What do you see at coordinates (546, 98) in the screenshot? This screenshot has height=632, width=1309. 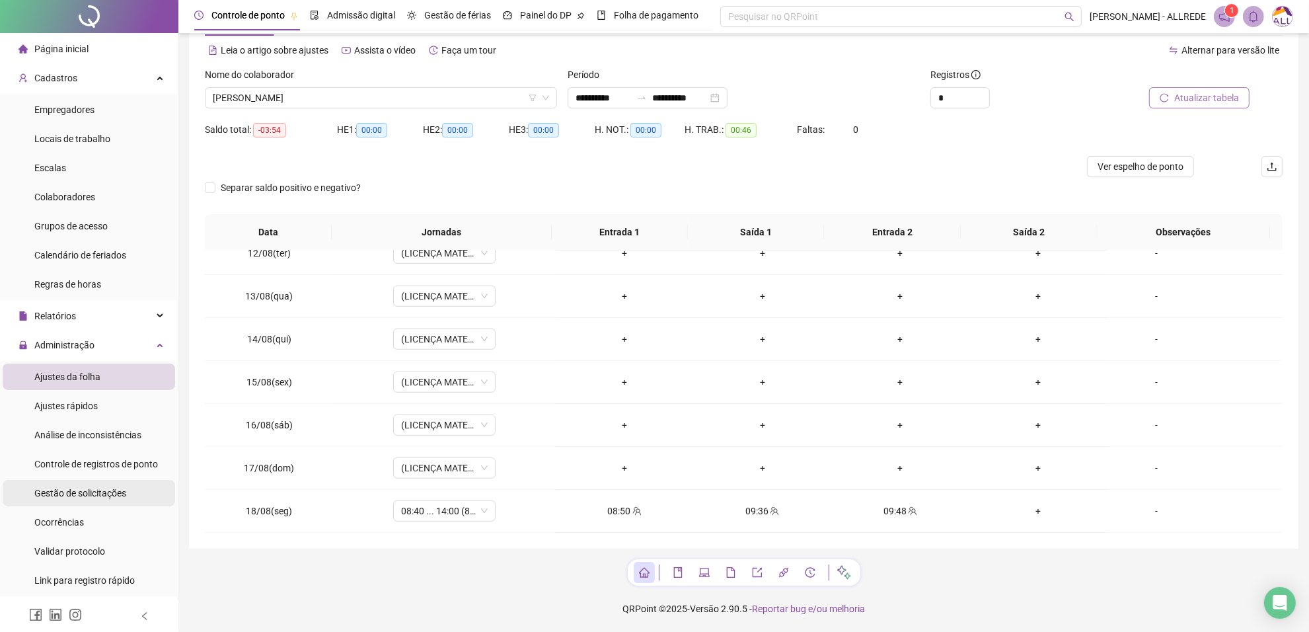 I see `span: down` at bounding box center [546, 98].